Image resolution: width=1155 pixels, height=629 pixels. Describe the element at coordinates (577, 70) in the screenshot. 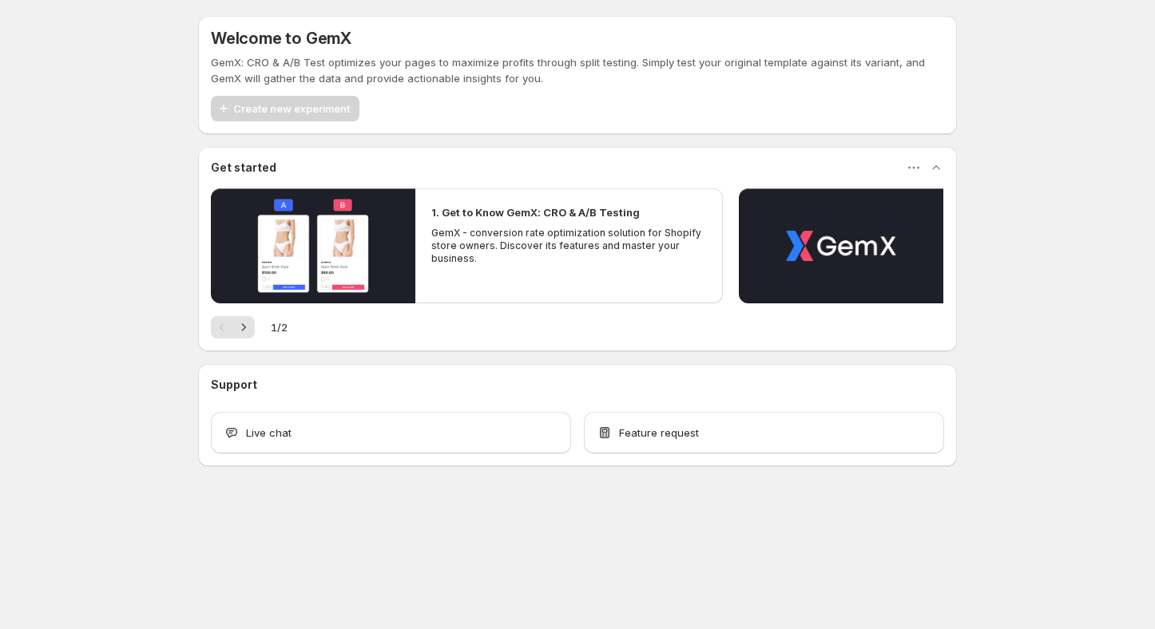

I see `p: GemX: CRO & A/B Test optimizes your pages to maximize profits through split testing. Simply test ...` at that location.